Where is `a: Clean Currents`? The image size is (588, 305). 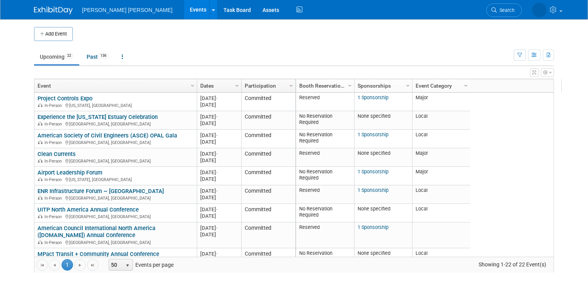 a: Clean Currents is located at coordinates (56, 154).